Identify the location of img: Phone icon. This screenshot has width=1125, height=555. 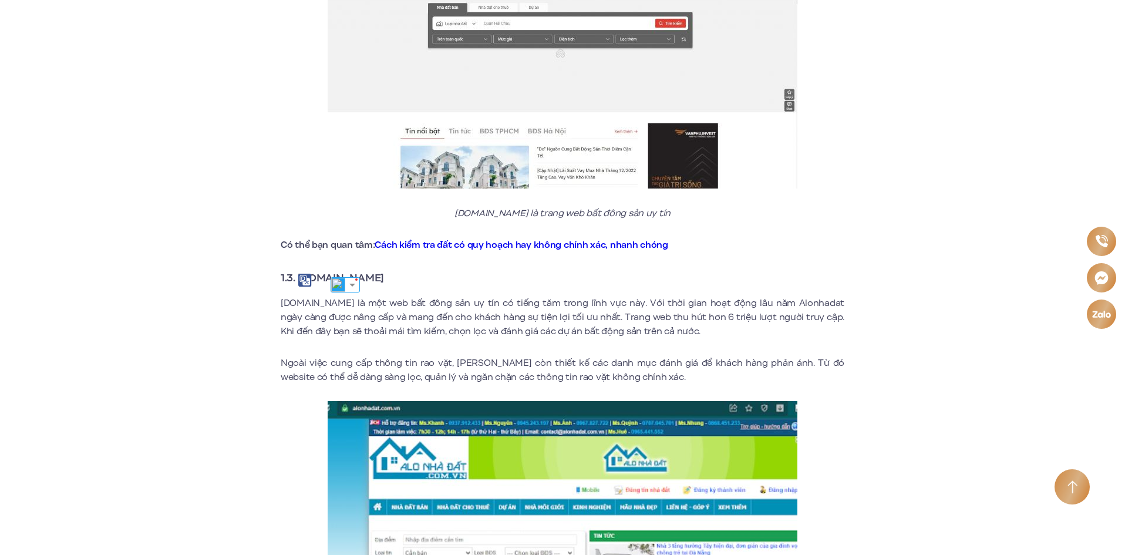
(1102, 241).